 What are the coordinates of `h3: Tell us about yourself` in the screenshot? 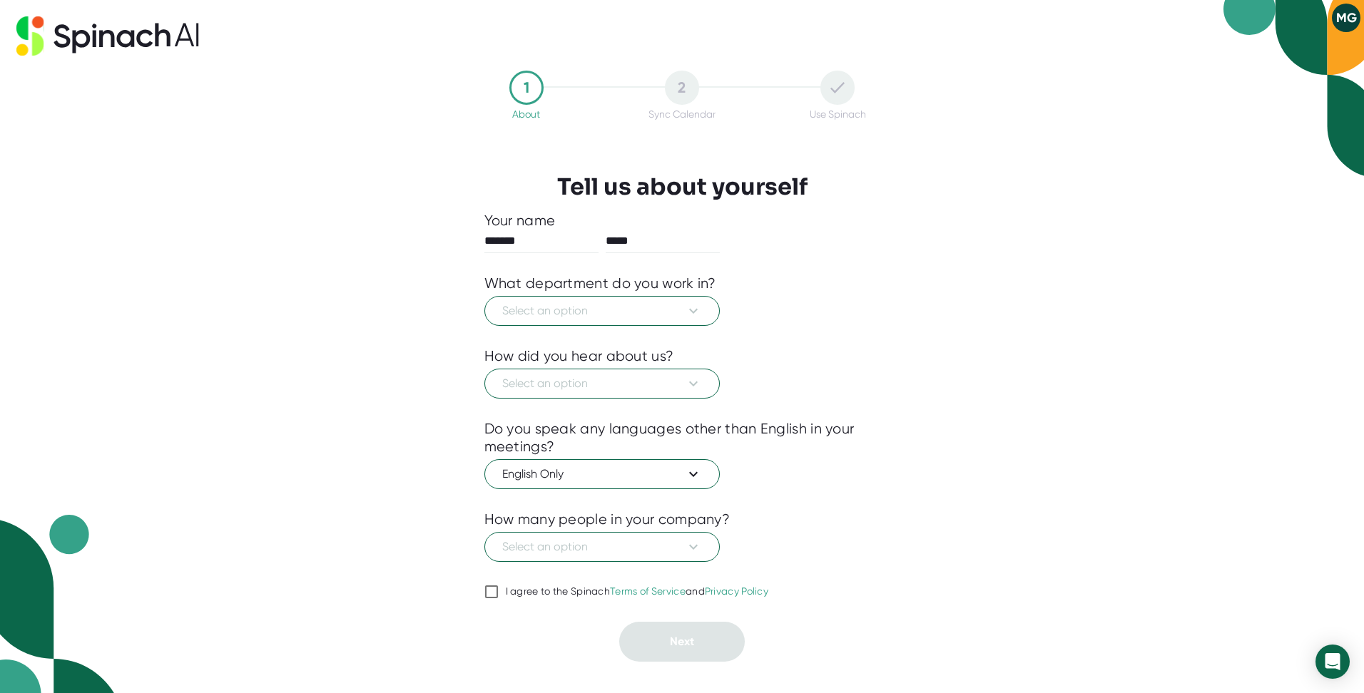 It's located at (682, 187).